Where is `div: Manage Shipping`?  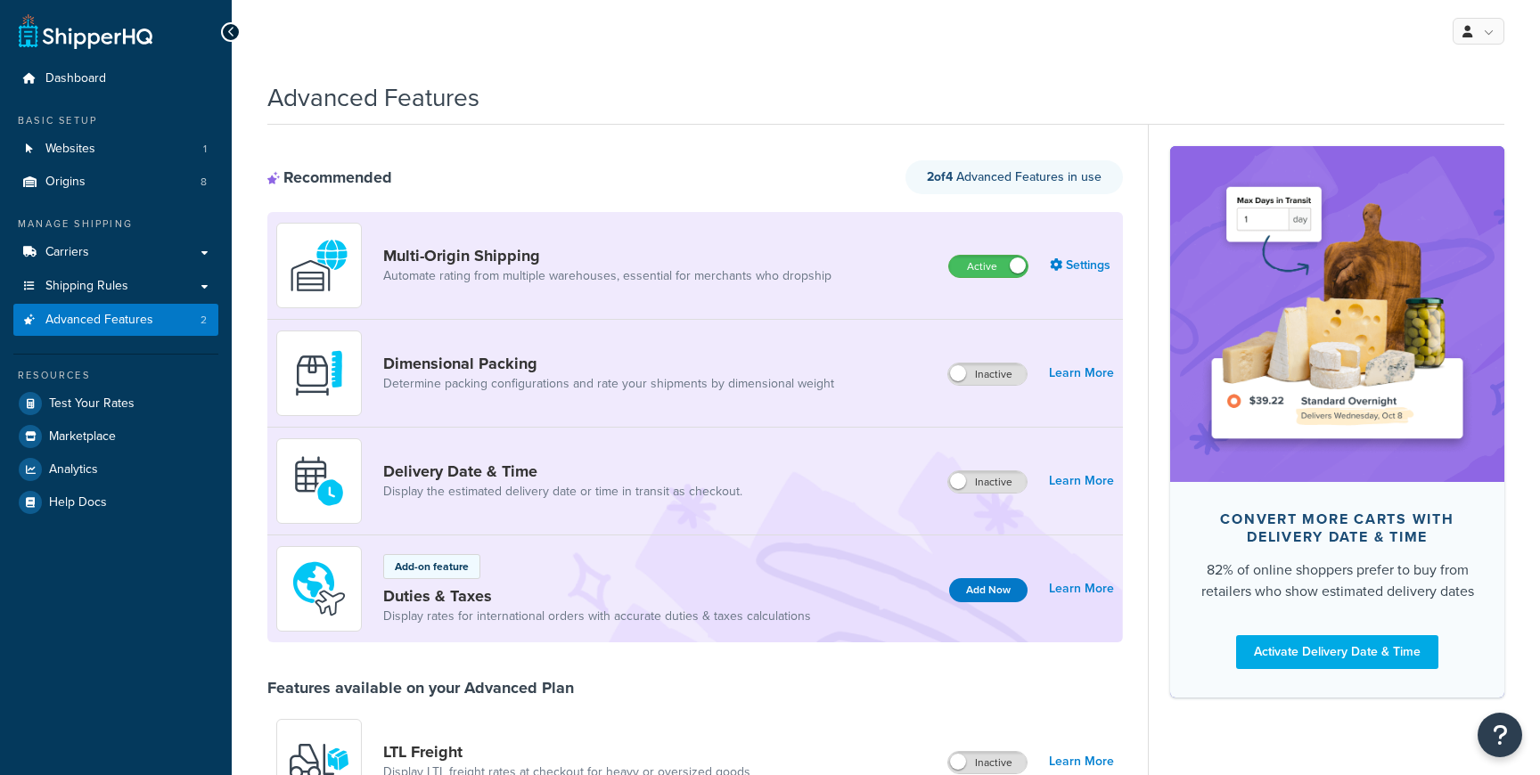
div: Manage Shipping is located at coordinates (116, 224).